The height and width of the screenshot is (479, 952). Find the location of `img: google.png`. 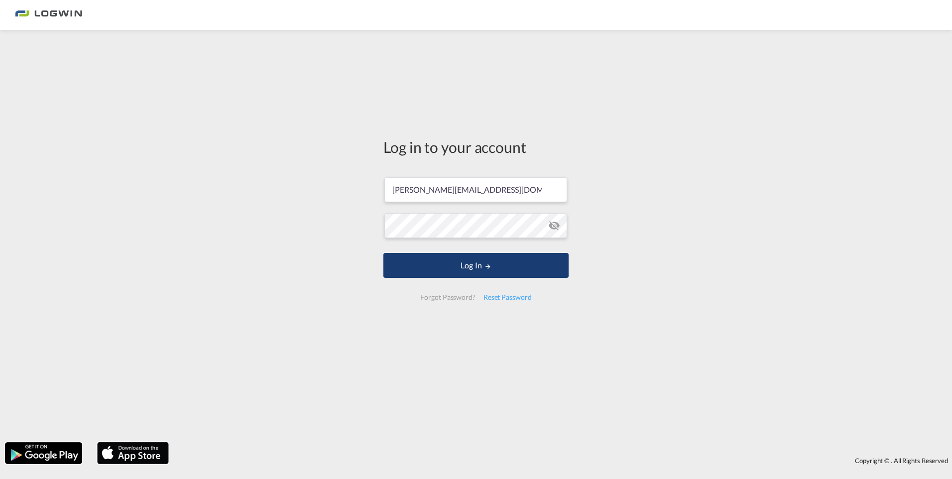

img: google.png is located at coordinates (43, 453).